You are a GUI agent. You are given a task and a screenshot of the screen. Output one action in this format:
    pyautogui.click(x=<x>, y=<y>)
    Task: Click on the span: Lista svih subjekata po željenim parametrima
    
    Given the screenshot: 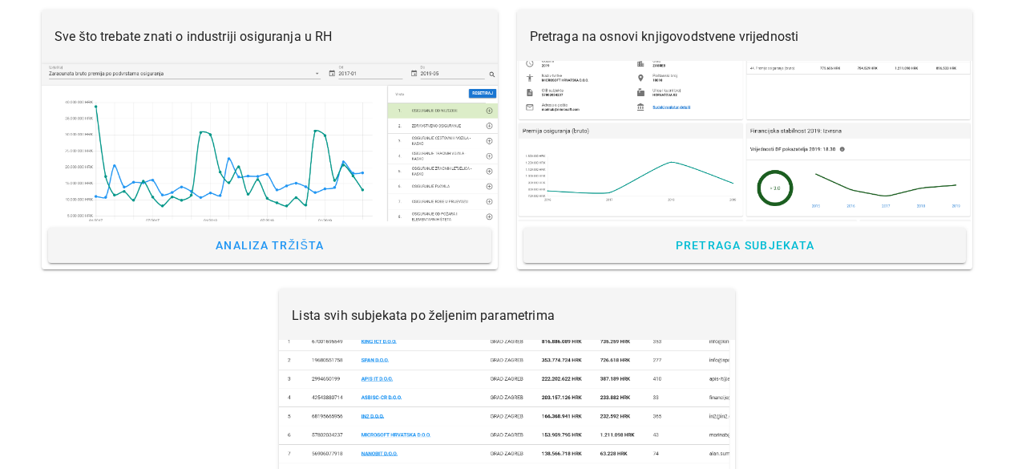 What is the action you would take?
    pyautogui.click(x=423, y=315)
    